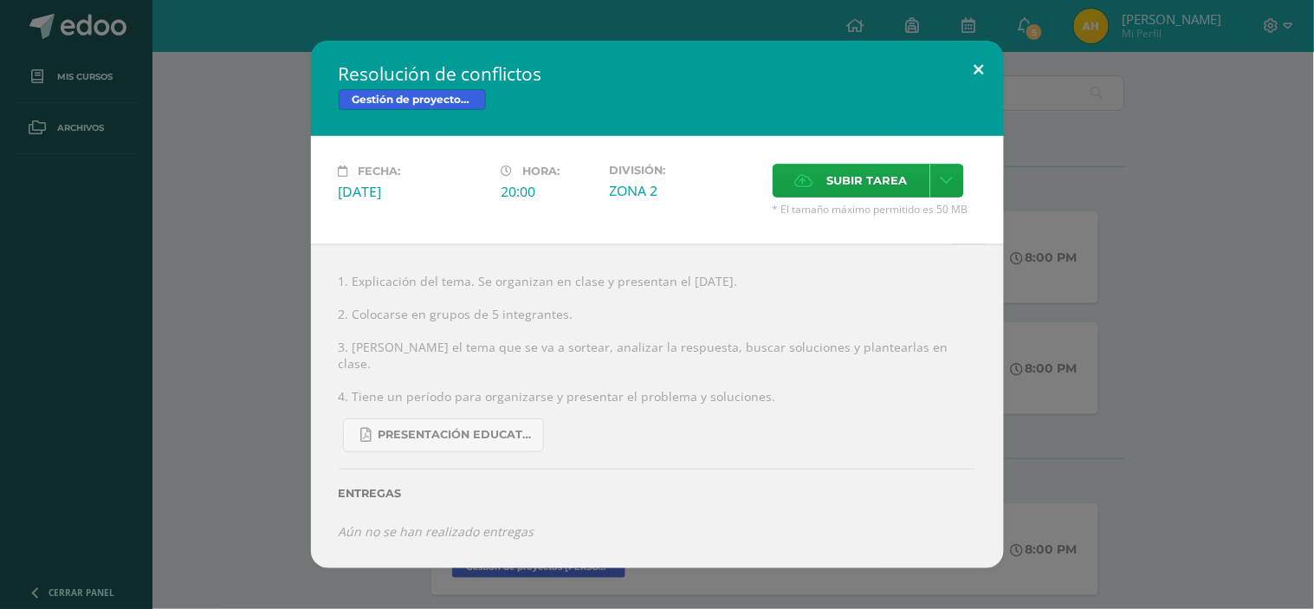 The height and width of the screenshot is (609, 1314). Describe the element at coordinates (457, 435) in the screenshot. I see `span: Presentación Educativa Solución de Problemas de Palabras Dinero y Medidas Crema Azul Negro Estilo...` at that location.